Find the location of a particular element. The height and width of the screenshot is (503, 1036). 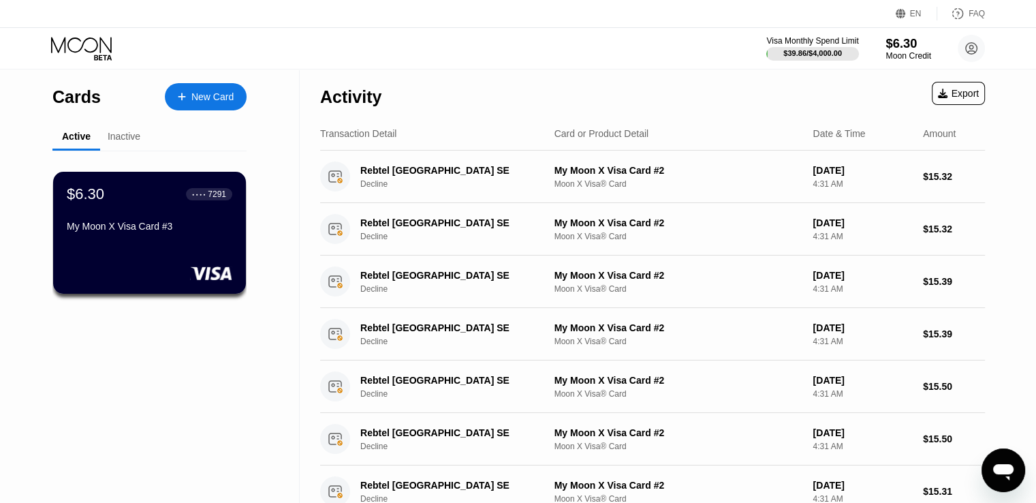

div: Date & Time is located at coordinates (838, 133).